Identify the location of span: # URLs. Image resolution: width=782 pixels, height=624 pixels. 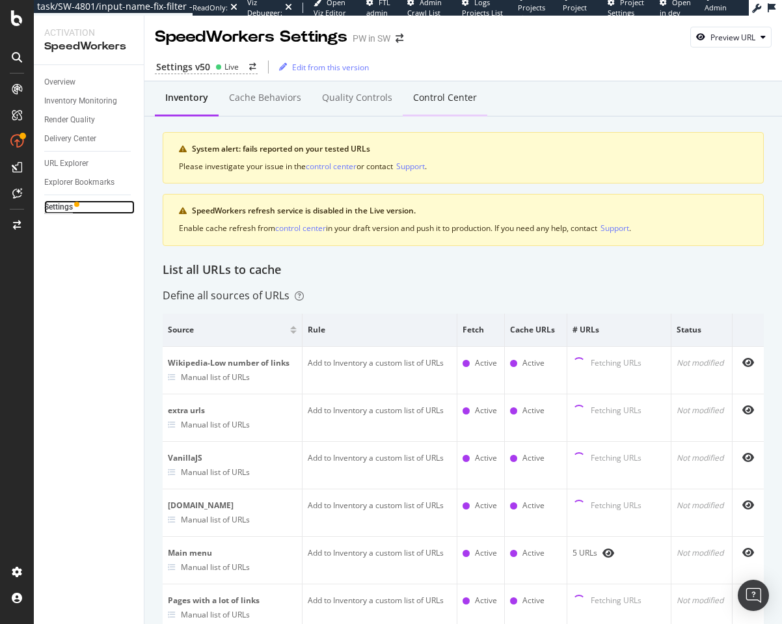
(617, 330).